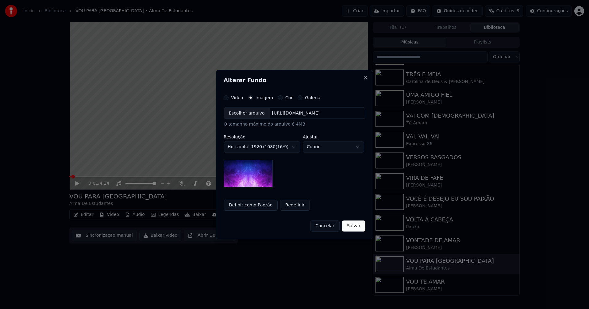 Image resolution: width=589 pixels, height=309 pixels. I want to click on label: Vídeo, so click(237, 98).